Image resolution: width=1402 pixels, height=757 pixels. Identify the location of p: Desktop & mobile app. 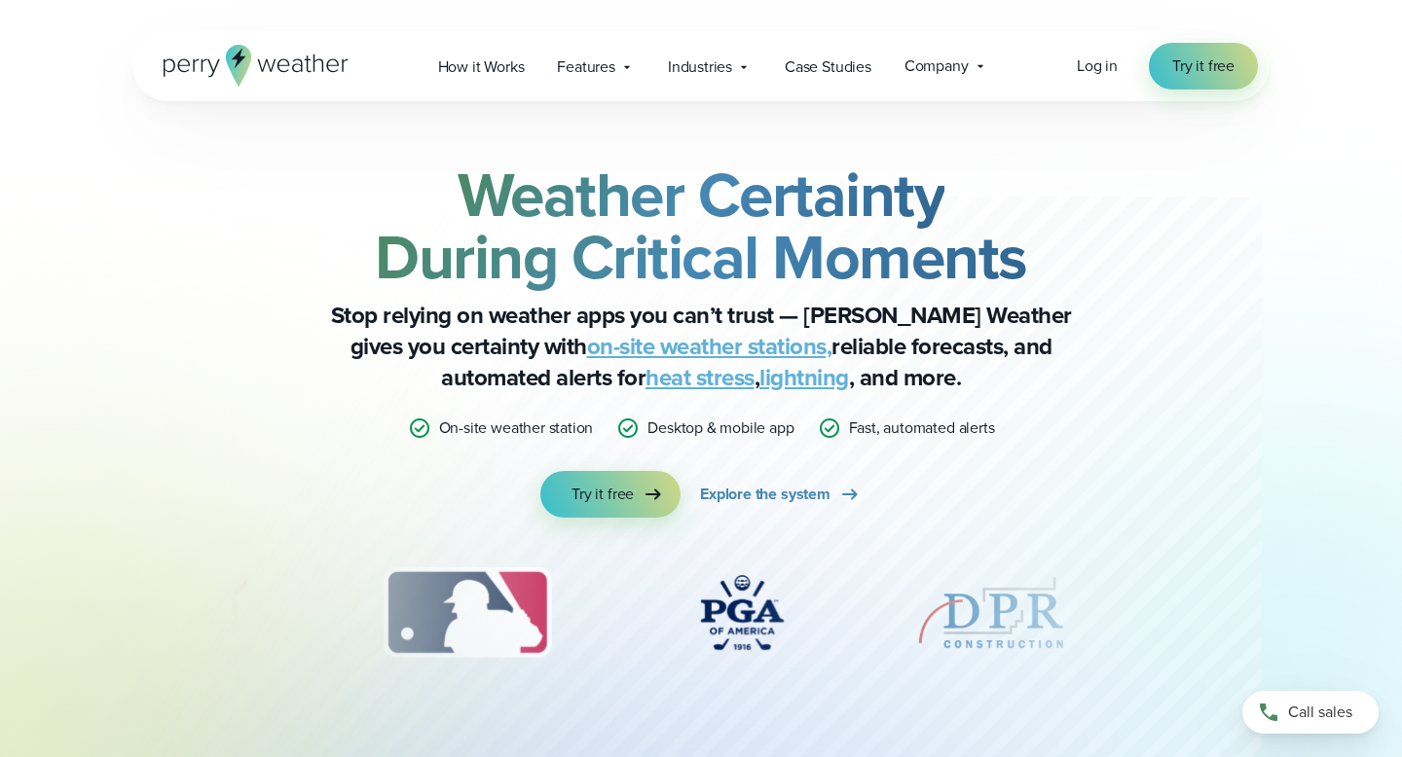
(720, 428).